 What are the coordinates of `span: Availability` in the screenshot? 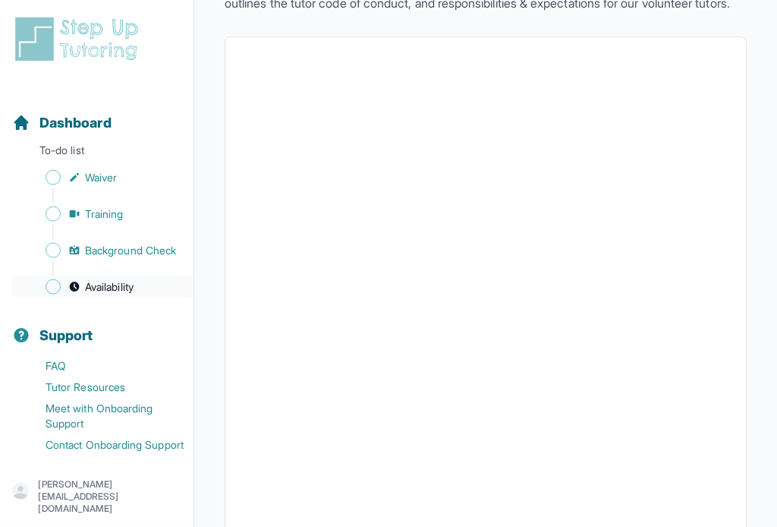 It's located at (109, 287).